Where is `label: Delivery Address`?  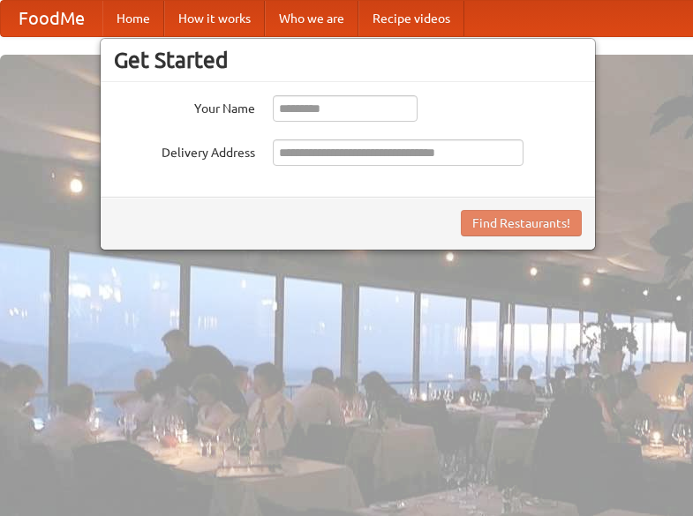 label: Delivery Address is located at coordinates (185, 150).